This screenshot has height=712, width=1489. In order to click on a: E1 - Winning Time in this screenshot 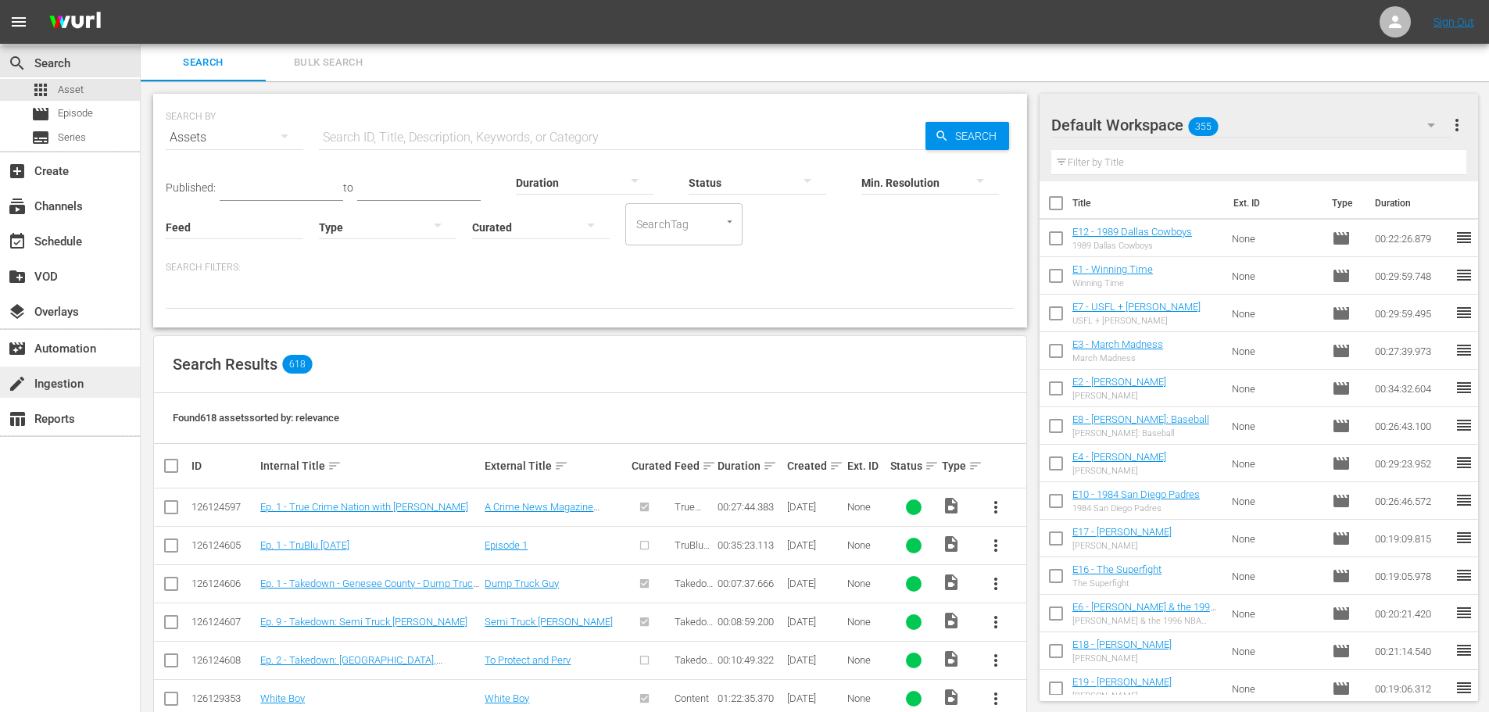, I will do `click(1112, 269)`.